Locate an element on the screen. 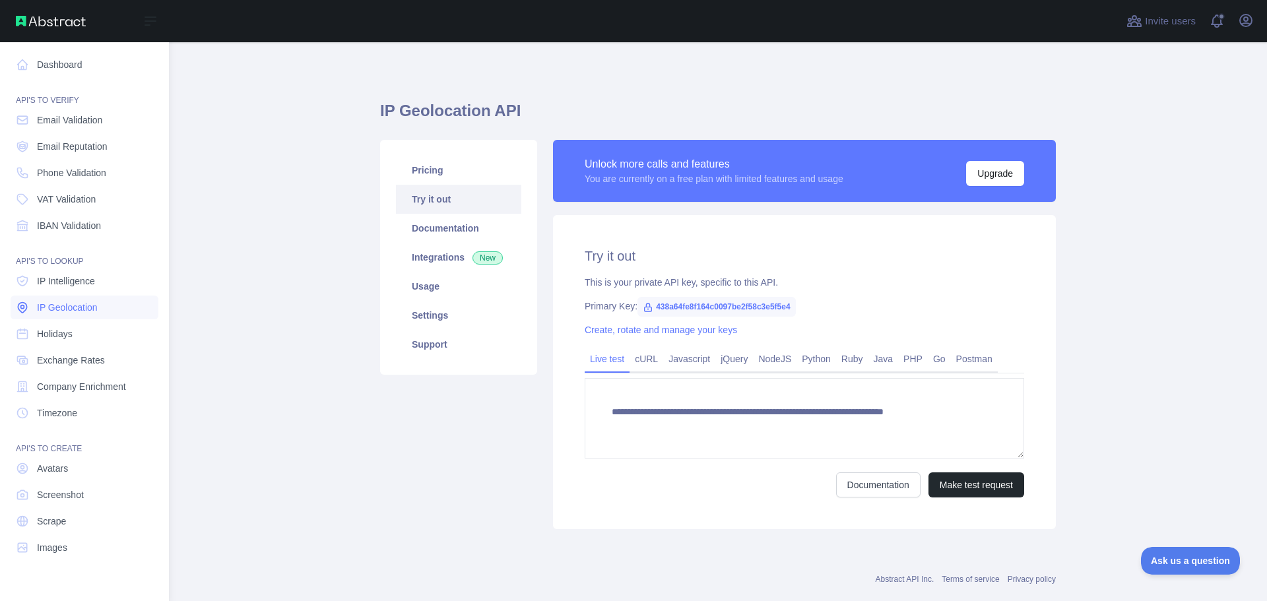  a: Create, rotate and manage your keys is located at coordinates (661, 330).